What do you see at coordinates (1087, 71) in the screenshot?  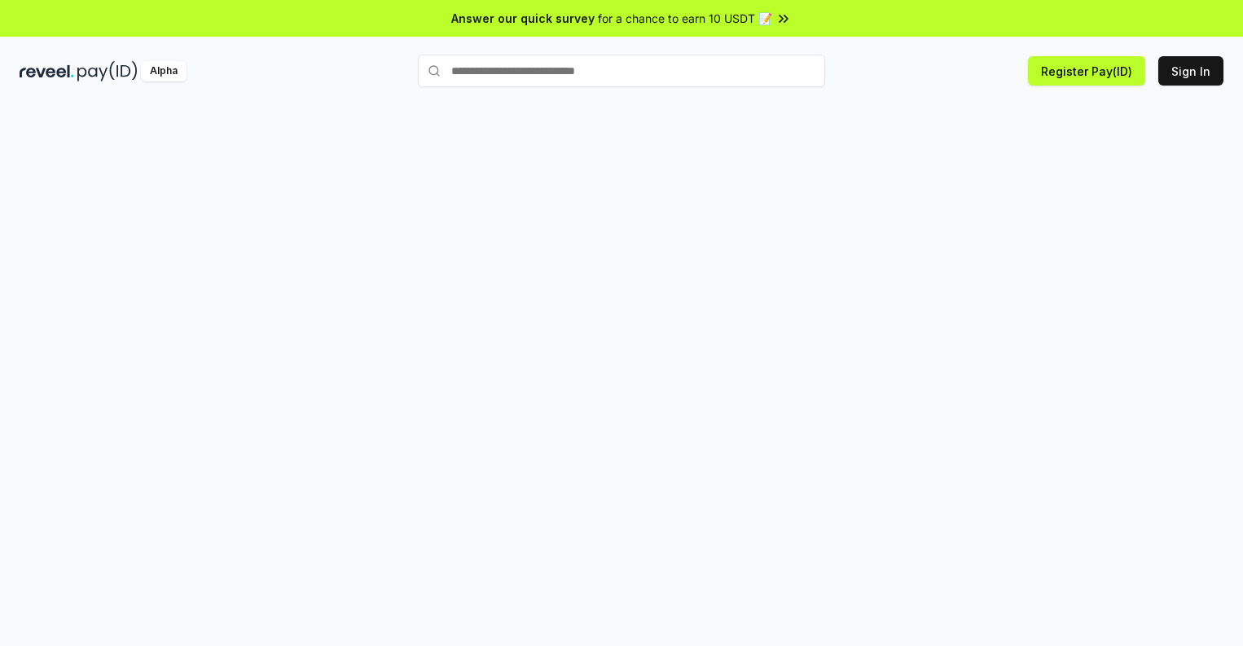 I see `button: Register Pay(ID)` at bounding box center [1087, 71].